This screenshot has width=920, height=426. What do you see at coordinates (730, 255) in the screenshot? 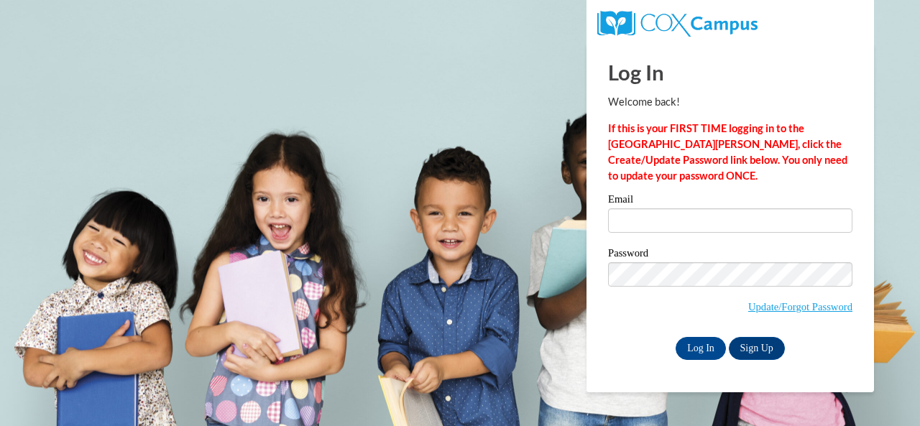
I see `label: Password` at bounding box center [730, 255].